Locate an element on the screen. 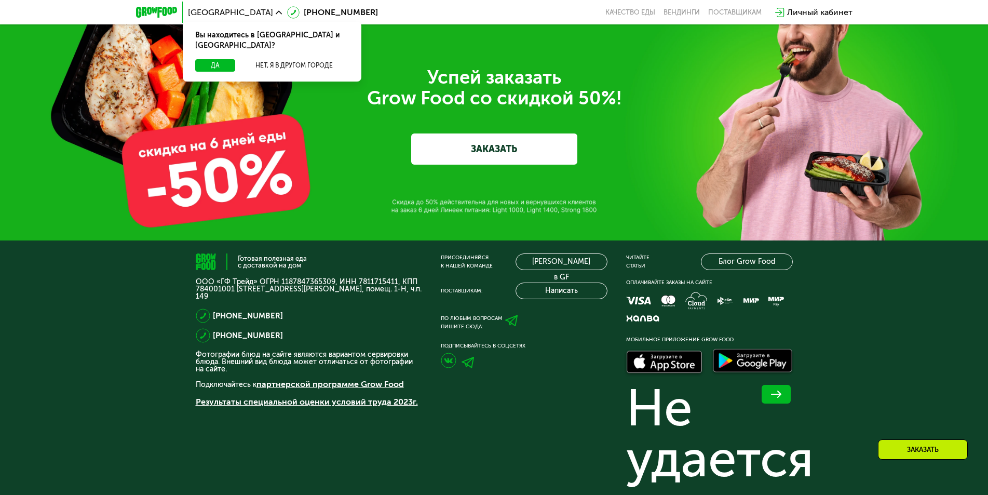 The width and height of the screenshot is (988, 495). div: Готовая полезная еда с доставкой на дом is located at coordinates (272, 262).